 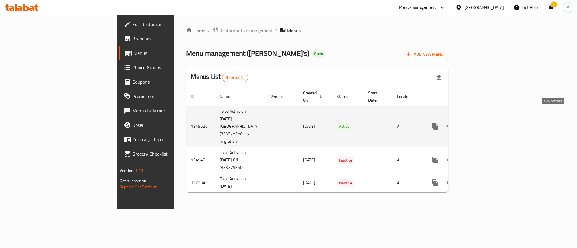 I want to click on a: Menus, so click(x=166, y=53).